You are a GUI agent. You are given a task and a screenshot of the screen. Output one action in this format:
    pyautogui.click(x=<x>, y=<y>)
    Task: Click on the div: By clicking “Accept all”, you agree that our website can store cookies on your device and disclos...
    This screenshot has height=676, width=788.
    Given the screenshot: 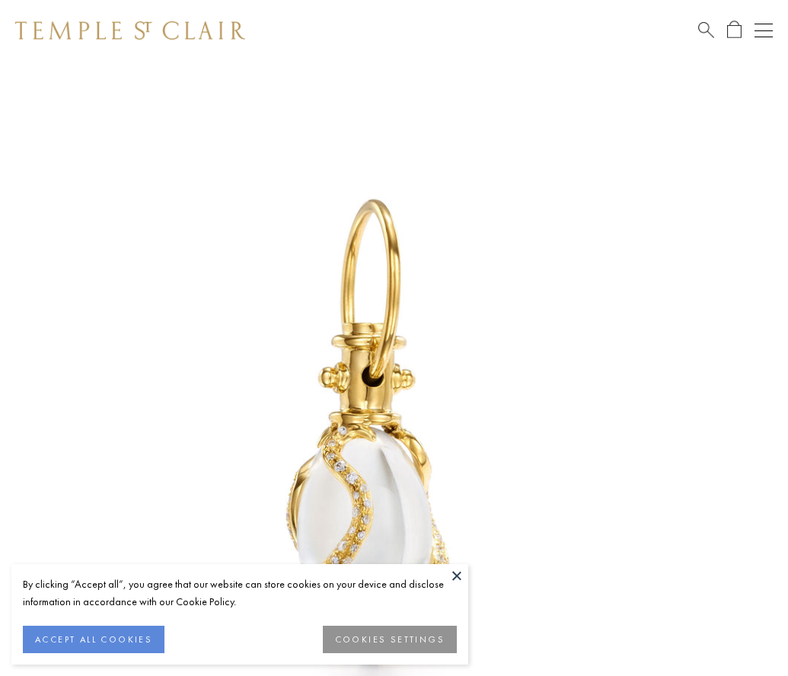 What is the action you would take?
    pyautogui.click(x=240, y=593)
    